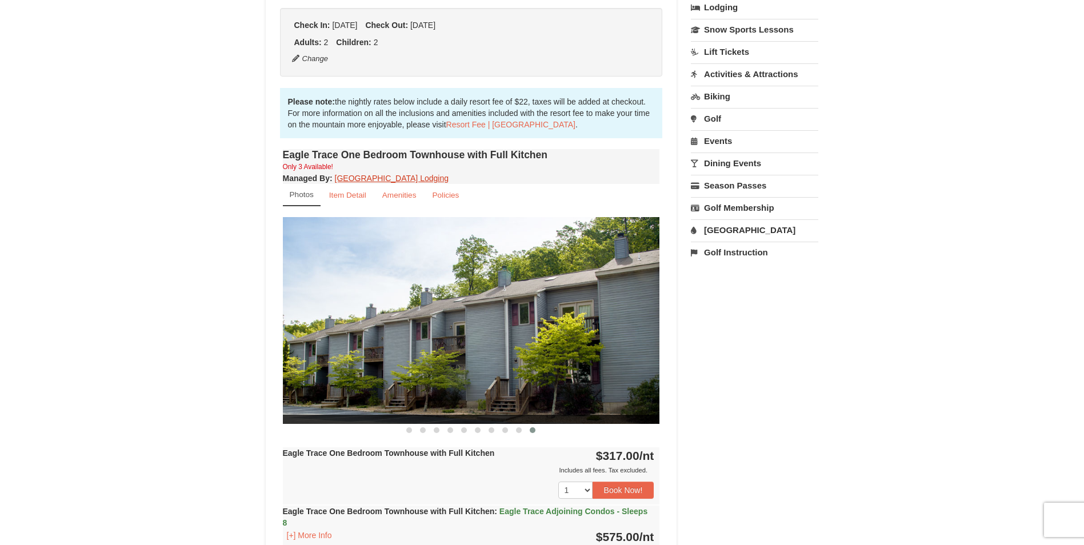  What do you see at coordinates (353, 42) in the screenshot?
I see `strong: Children:` at bounding box center [353, 42].